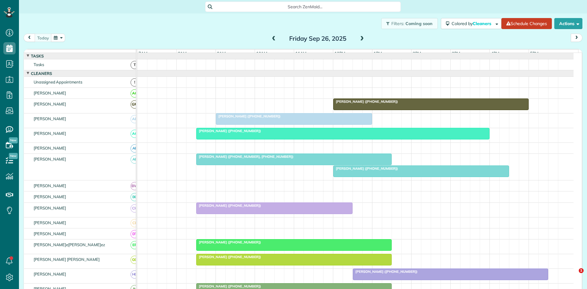 Image resolution: width=587 pixels, height=289 pixels. Describe the element at coordinates (569, 24) in the screenshot. I see `button: Actions` at that location.